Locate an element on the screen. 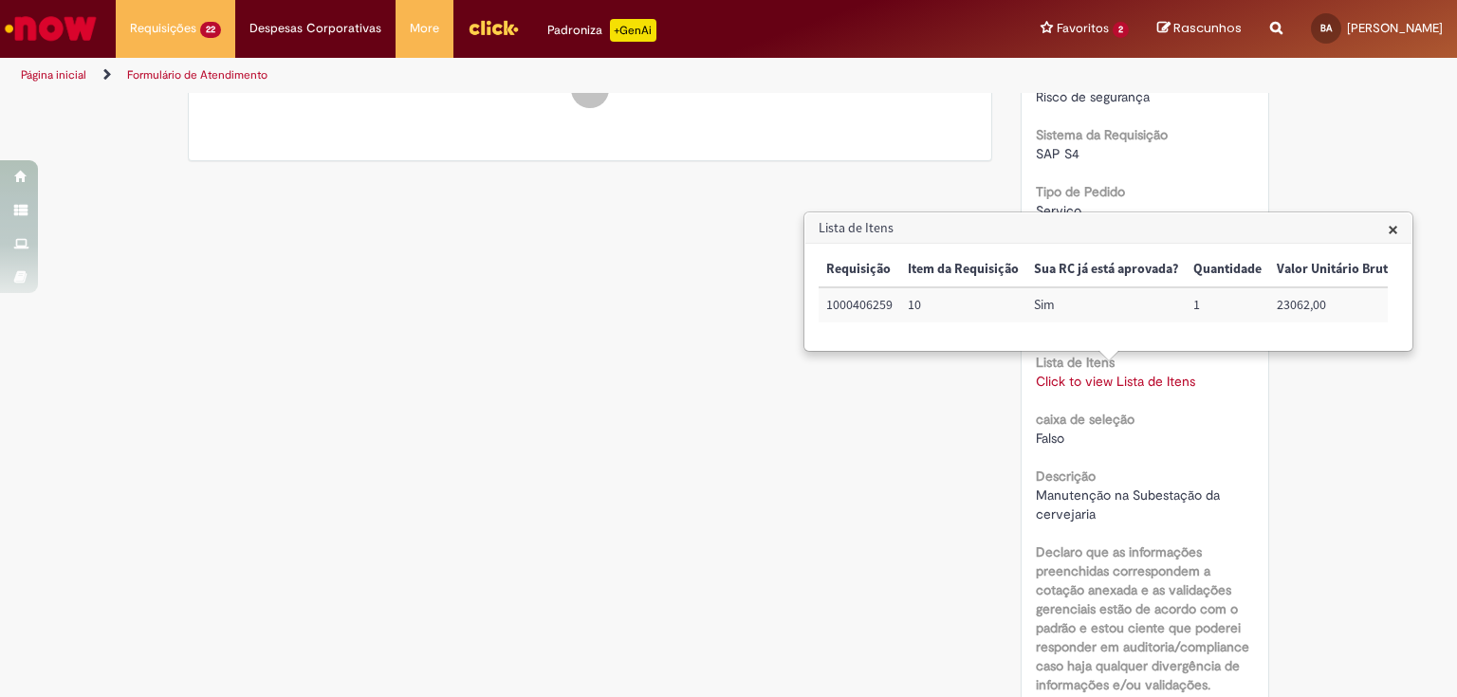 This screenshot has height=697, width=1457. span: Rascunhos is located at coordinates (1207, 28).